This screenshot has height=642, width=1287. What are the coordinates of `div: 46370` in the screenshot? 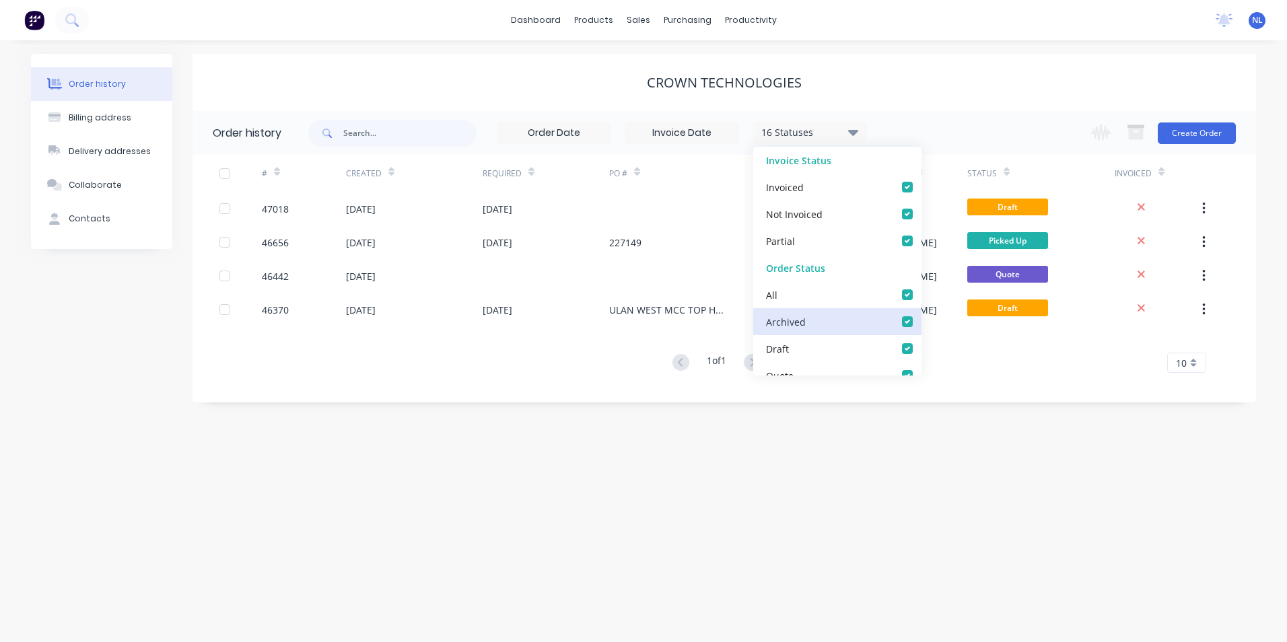 It's located at (275, 310).